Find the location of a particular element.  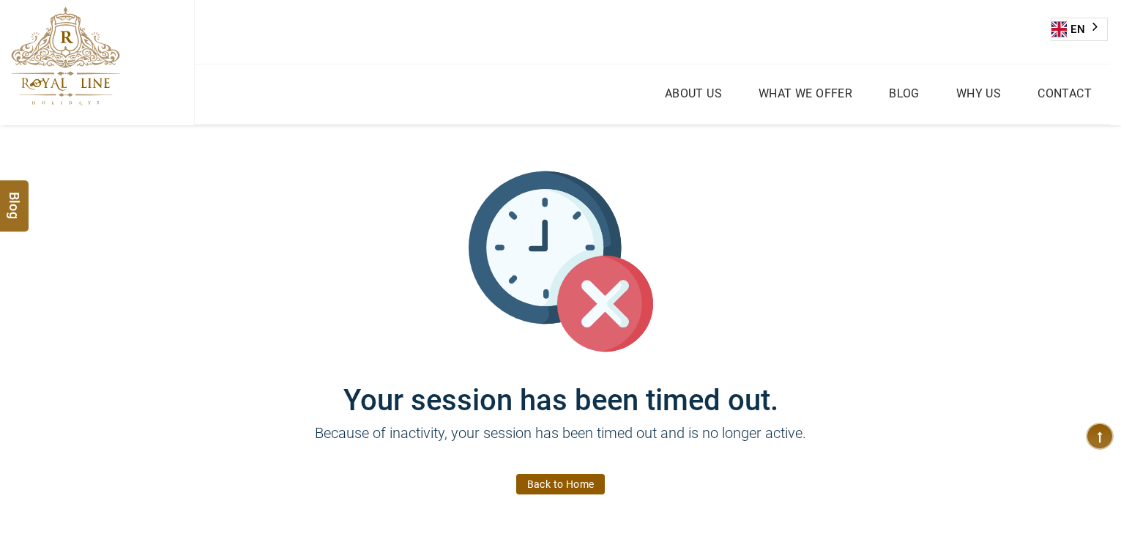

aside: Language selected: English is located at coordinates (1079, 29).